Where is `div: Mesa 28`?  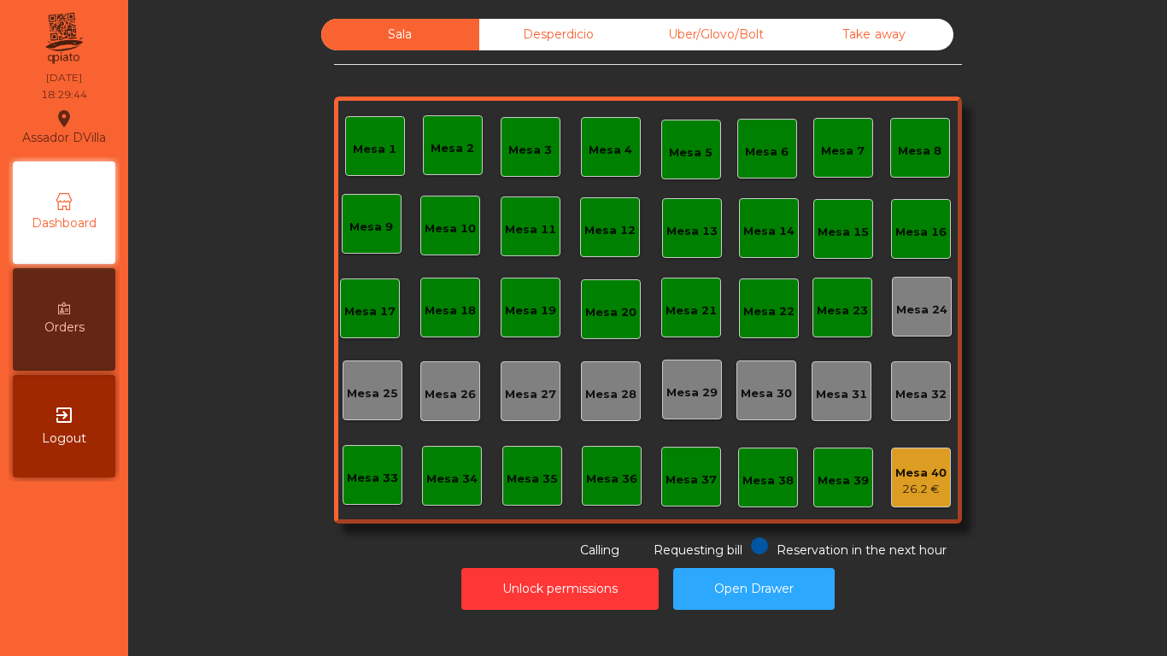
div: Mesa 28 is located at coordinates (611, 395).